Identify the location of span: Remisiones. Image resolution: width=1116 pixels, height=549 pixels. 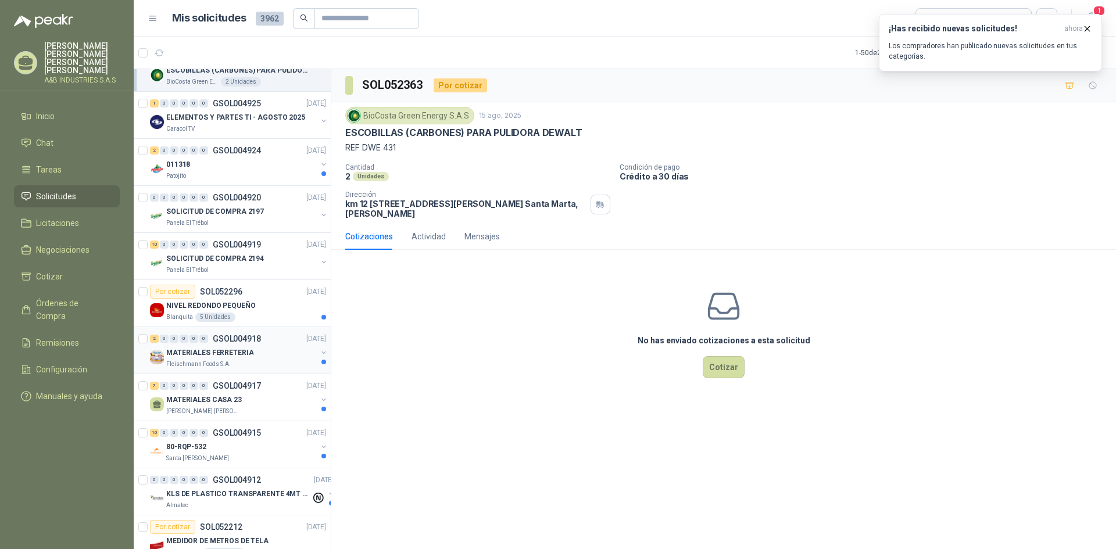
(58, 343).